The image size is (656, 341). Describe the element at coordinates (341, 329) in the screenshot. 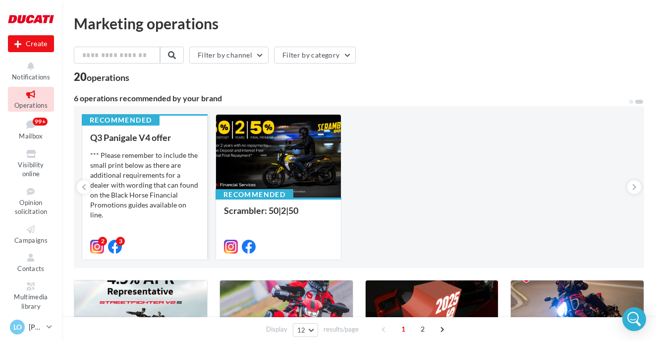

I see `span: results/page` at that location.